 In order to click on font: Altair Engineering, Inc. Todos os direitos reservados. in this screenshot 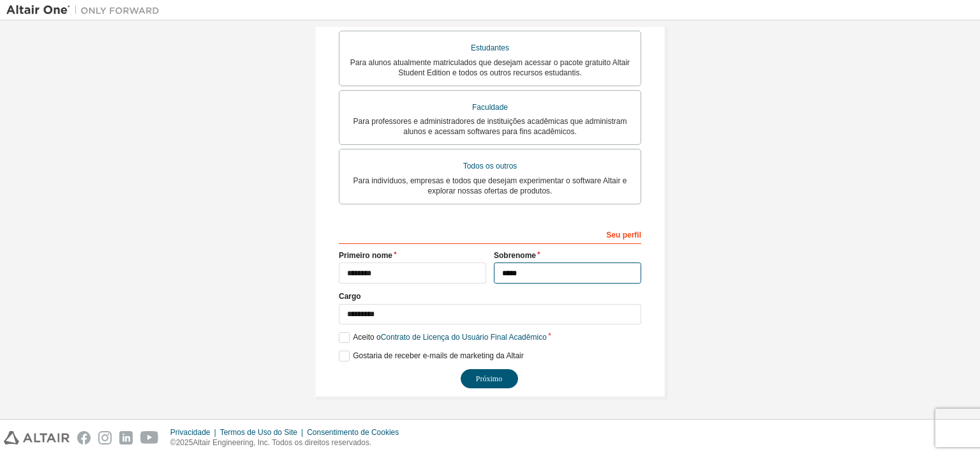, I will do `click(282, 442)`.